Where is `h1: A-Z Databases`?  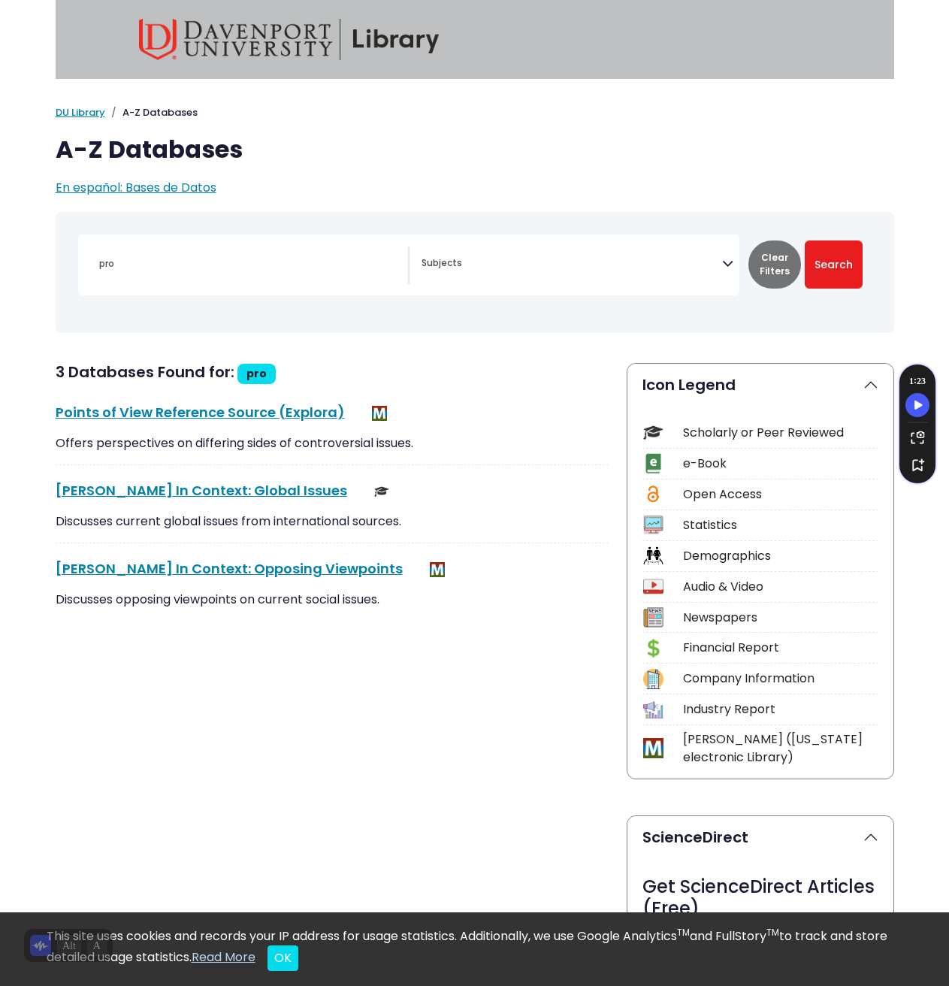 h1: A-Z Databases is located at coordinates (475, 150).